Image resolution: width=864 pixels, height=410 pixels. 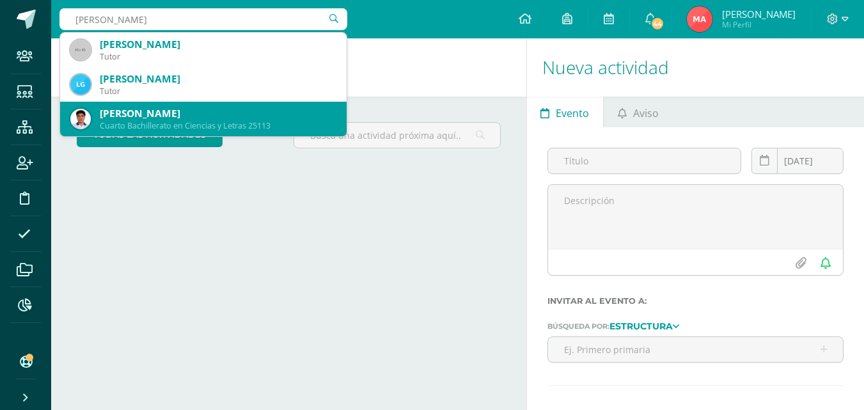 I want to click on span: Búsqueda por:, so click(x=578, y=326).